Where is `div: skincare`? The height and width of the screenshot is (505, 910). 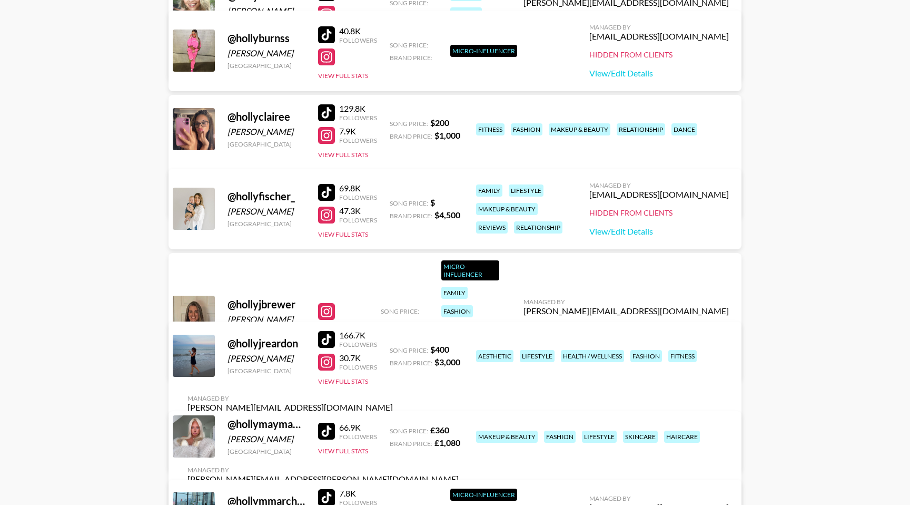 div: skincare is located at coordinates (641, 436).